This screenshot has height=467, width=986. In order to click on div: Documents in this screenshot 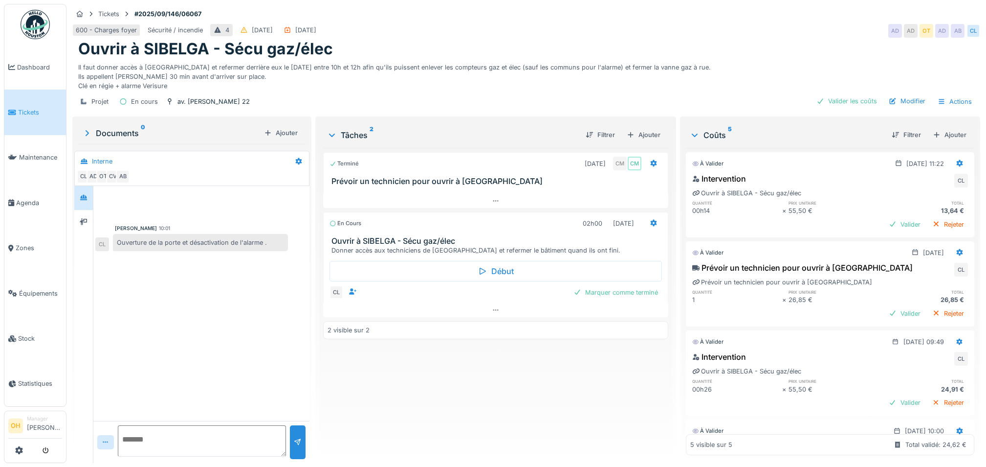, I will do `click(171, 133)`.